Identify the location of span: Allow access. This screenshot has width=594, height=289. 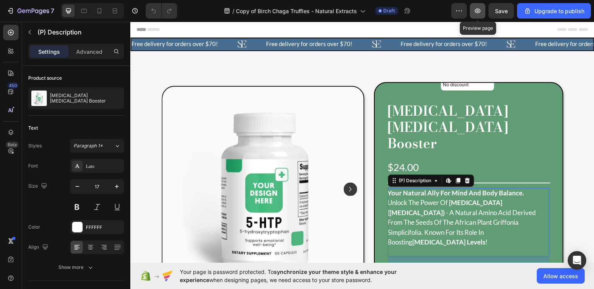
(560, 276).